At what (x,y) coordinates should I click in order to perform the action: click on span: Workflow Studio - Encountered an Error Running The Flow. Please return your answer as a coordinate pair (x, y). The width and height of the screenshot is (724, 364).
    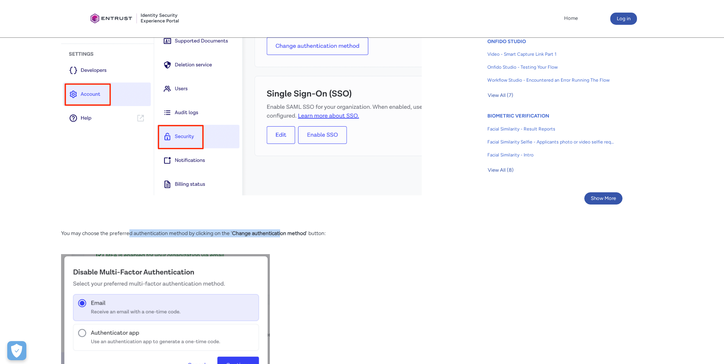
    Looking at the image, I should click on (551, 80).